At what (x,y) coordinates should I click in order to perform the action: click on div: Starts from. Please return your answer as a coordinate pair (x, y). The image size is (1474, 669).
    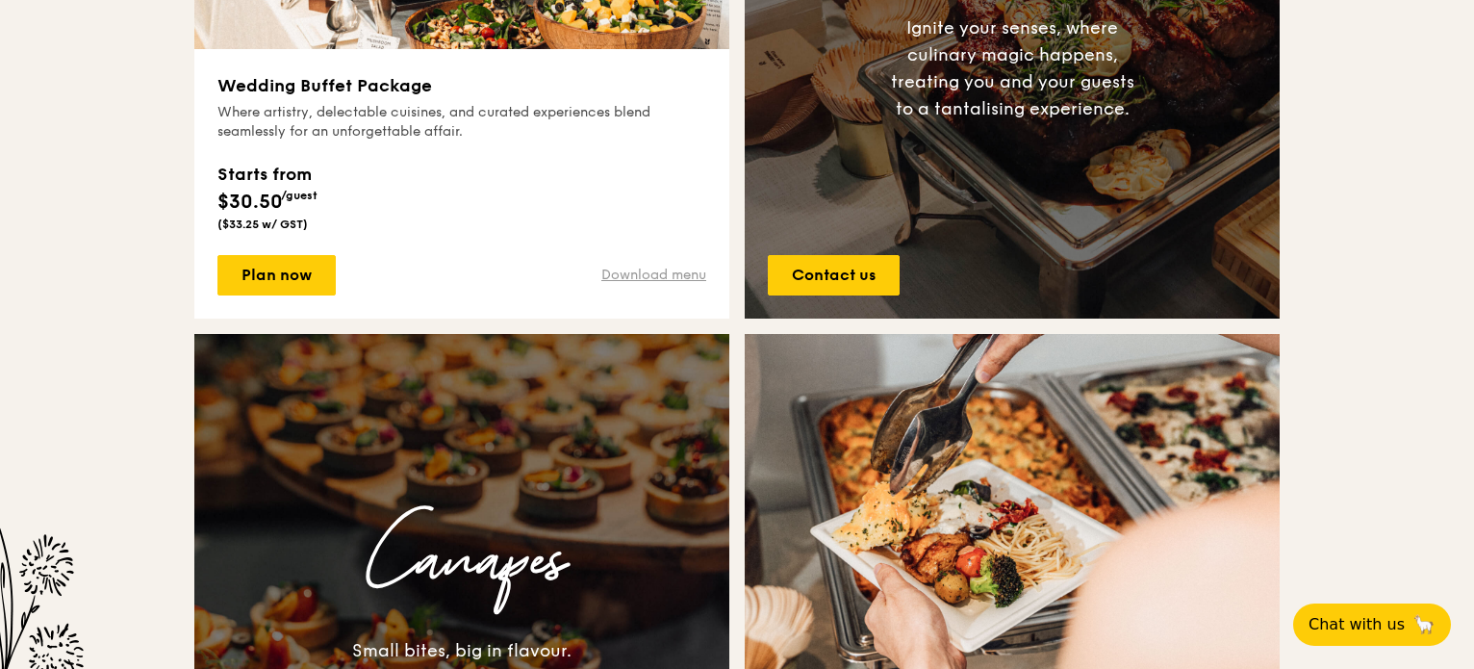
    Looking at the image, I should click on (268, 174).